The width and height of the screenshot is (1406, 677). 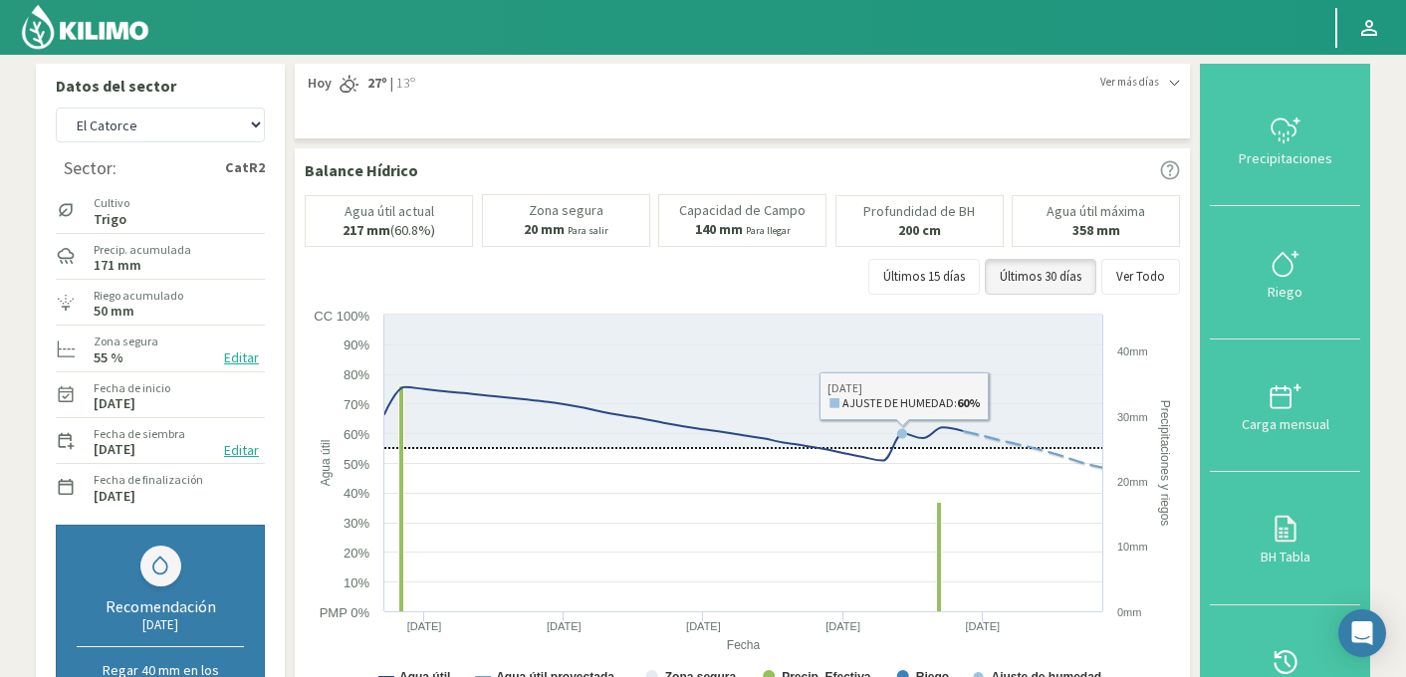 I want to click on text: 60%, so click(x=356, y=434).